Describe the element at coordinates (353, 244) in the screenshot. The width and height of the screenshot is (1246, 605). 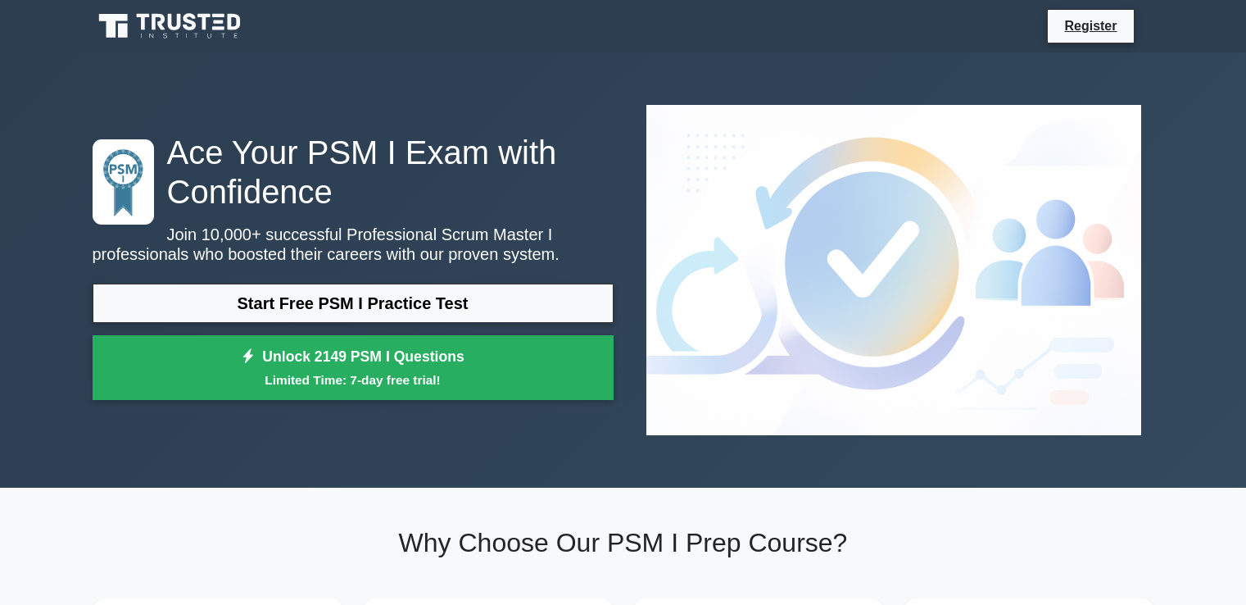
I see `p: Join 10,000+ successful Professional Scrum Master I professionals who boosted their careers with ...` at that location.